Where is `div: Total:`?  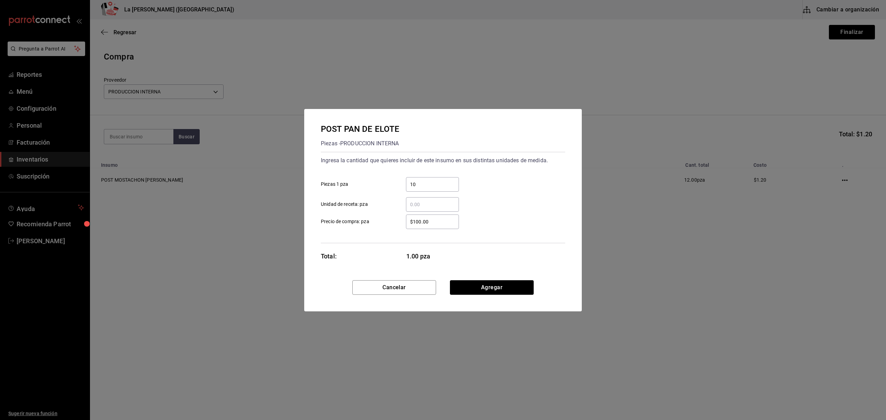 div: Total: is located at coordinates (329, 256).